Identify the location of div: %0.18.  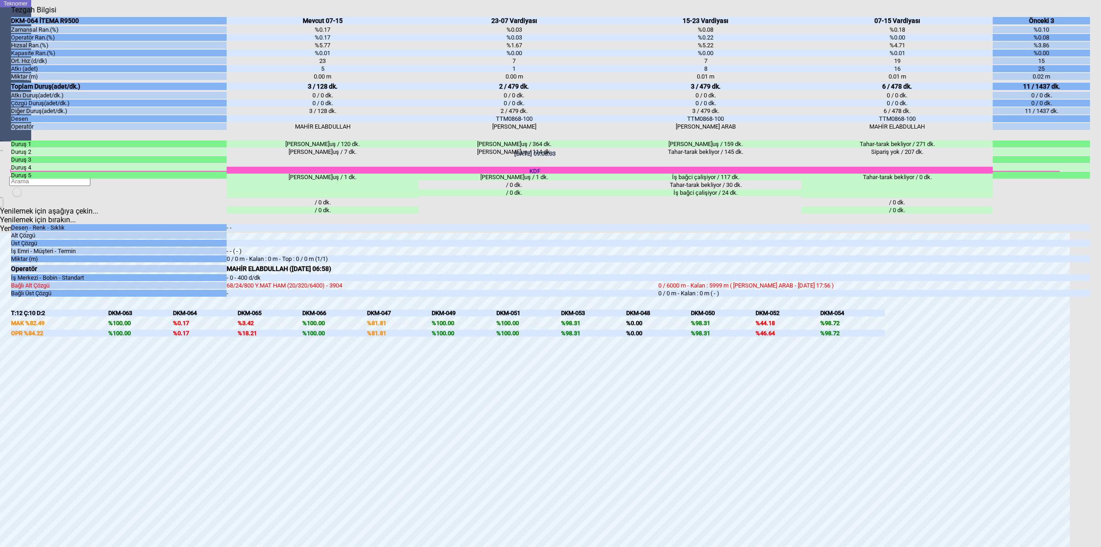
(897, 29).